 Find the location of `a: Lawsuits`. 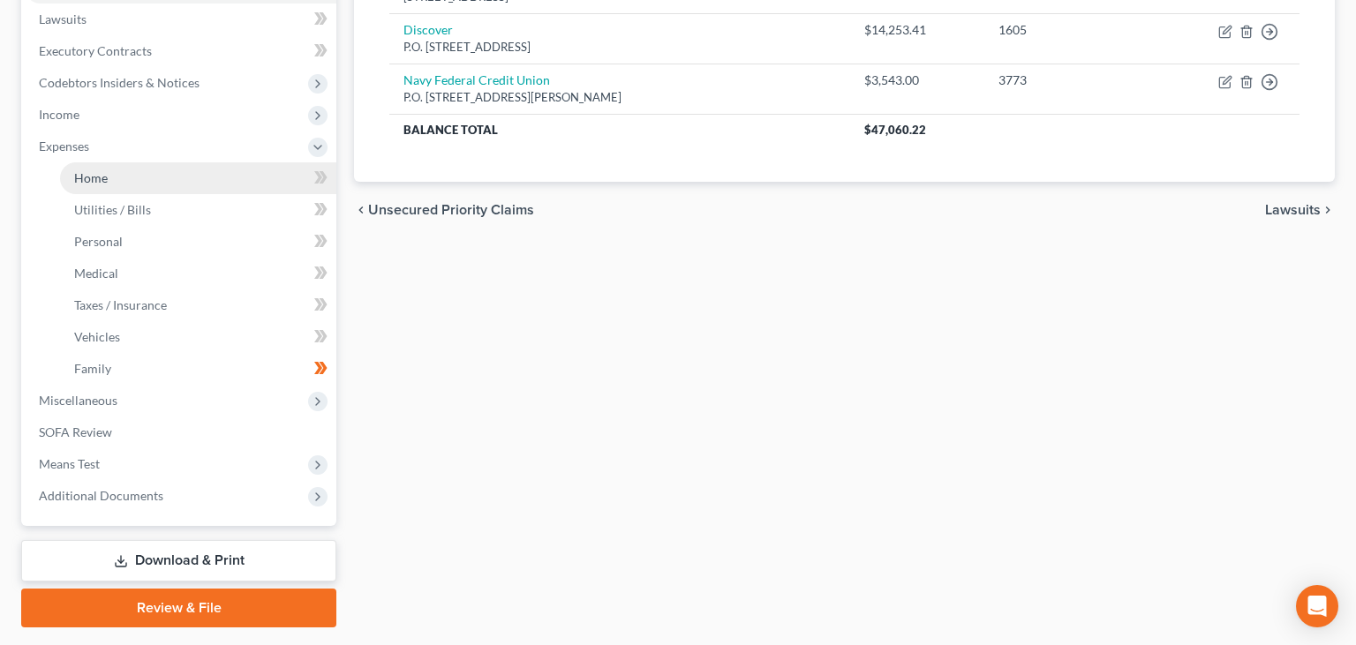

a: Lawsuits is located at coordinates (180, 19).